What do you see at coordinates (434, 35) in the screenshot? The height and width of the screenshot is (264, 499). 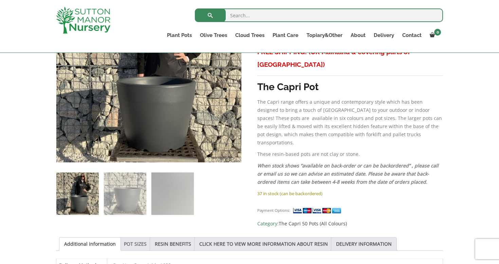 I see `a: 0` at bounding box center [434, 35].